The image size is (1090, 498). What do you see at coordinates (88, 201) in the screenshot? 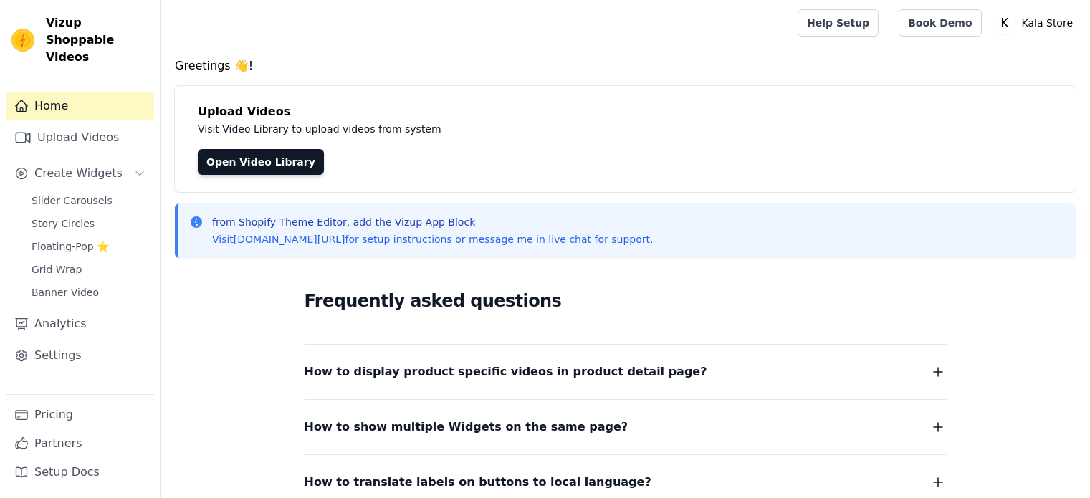
I see `a: Slider Carousels` at bounding box center [88, 201].